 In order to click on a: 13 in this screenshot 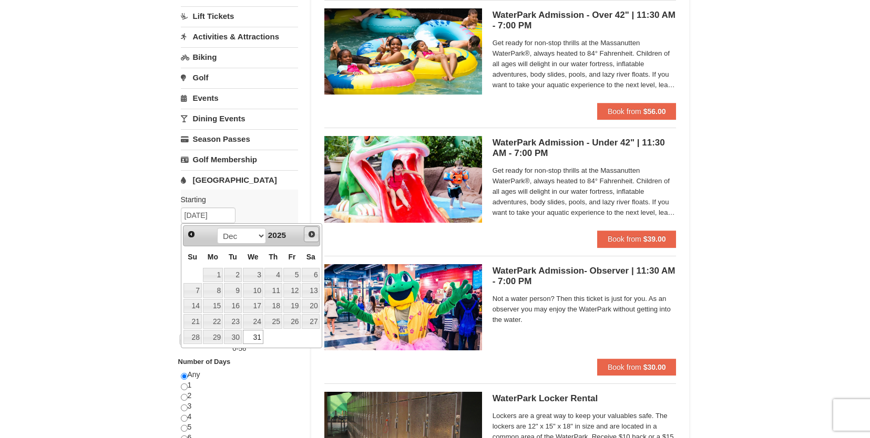, I will do `click(311, 291)`.